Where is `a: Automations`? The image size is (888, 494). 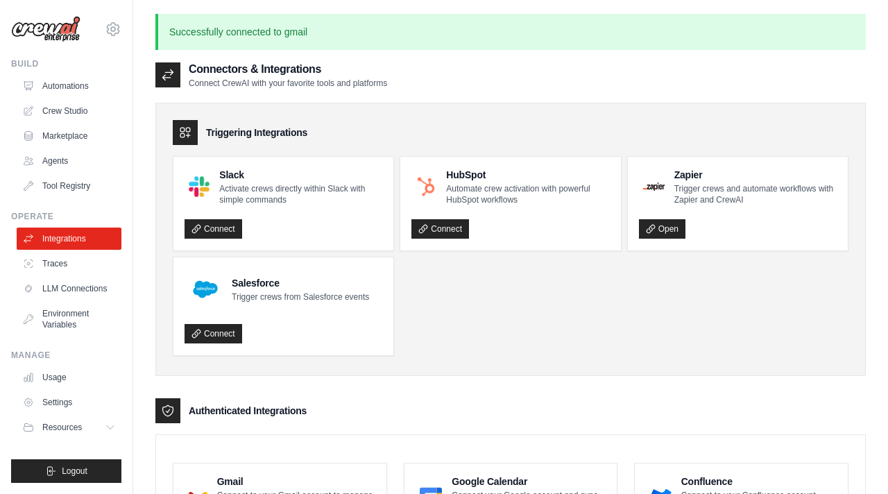
a: Automations is located at coordinates (69, 86).